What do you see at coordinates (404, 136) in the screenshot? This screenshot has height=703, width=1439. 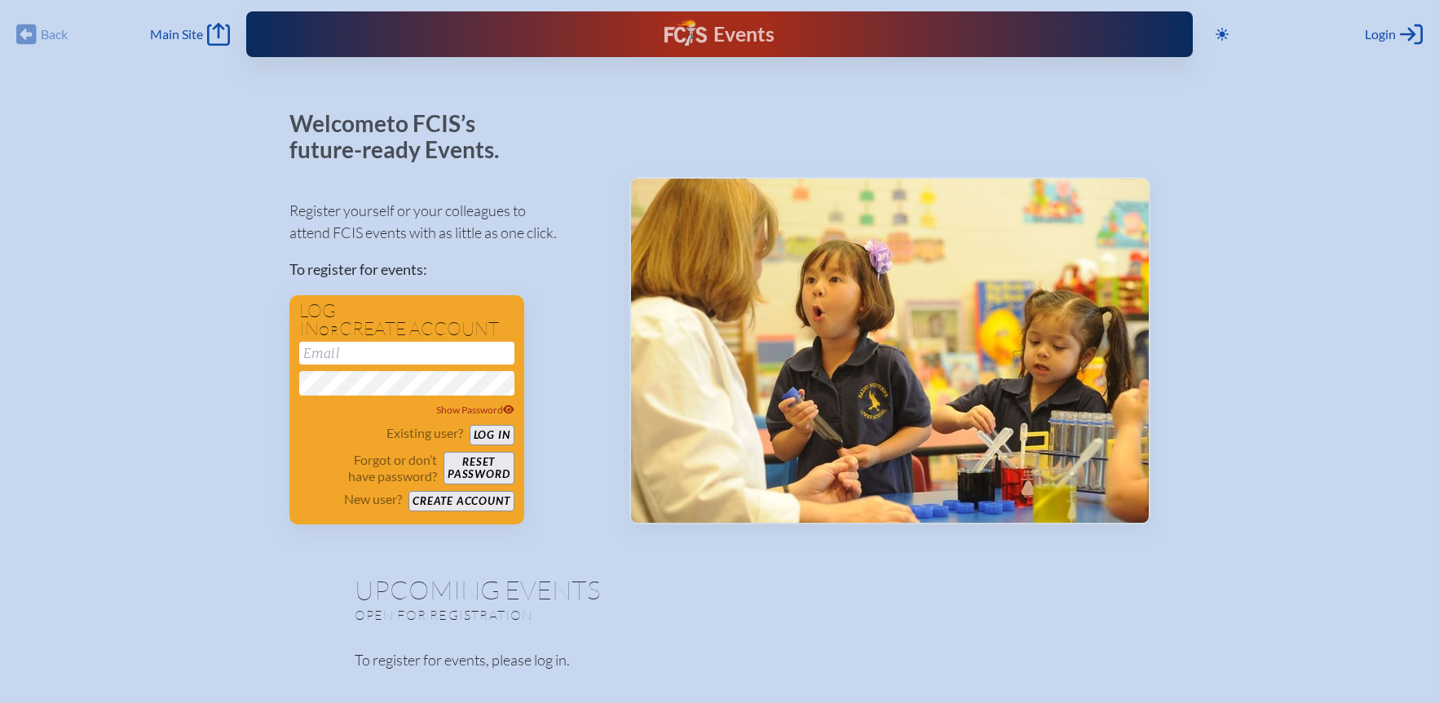 I see `p: Welcome to FCIS’s future-ready Events.` at bounding box center [404, 136].